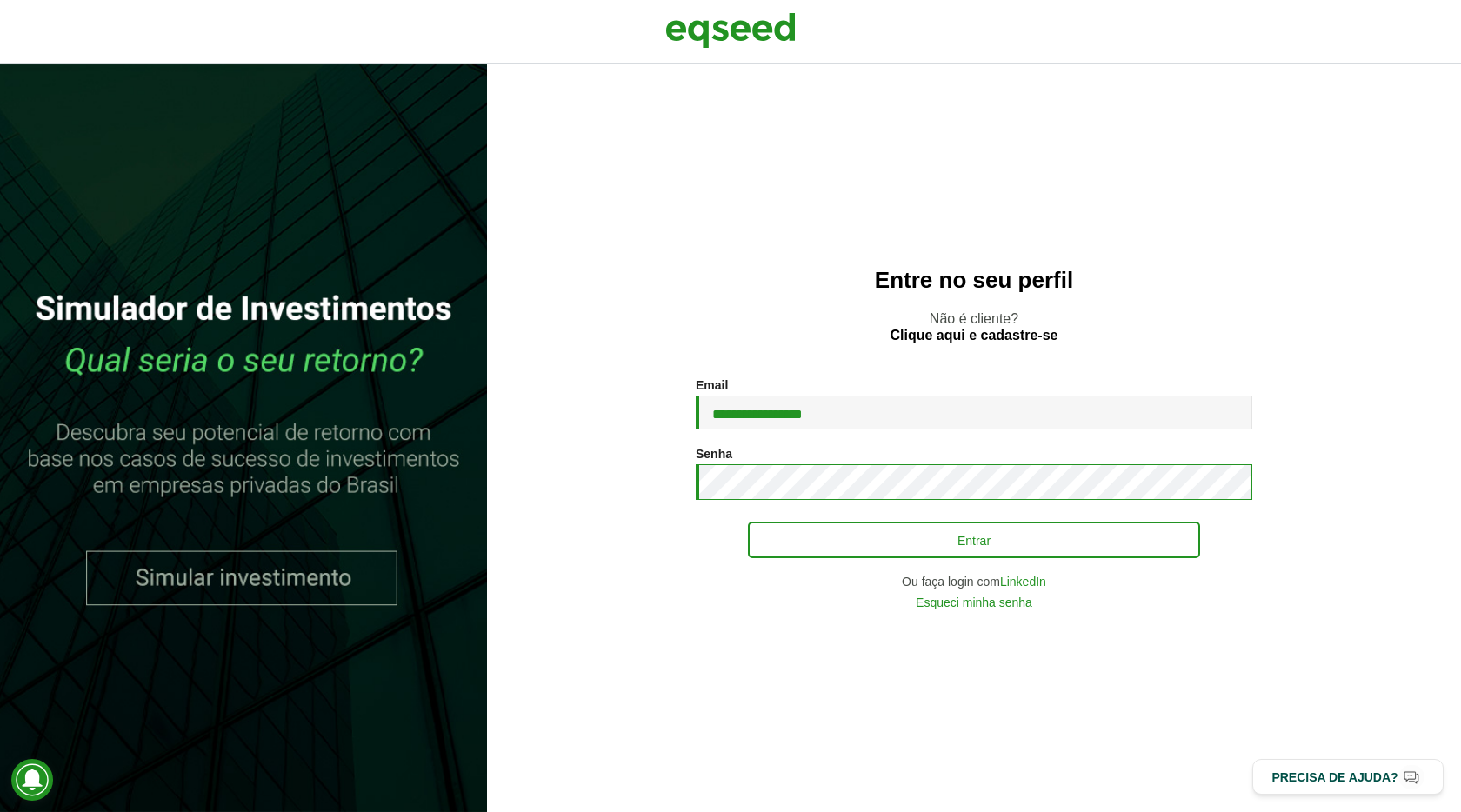 The image size is (1461, 812). I want to click on p: Não é cliente?, so click(974, 327).